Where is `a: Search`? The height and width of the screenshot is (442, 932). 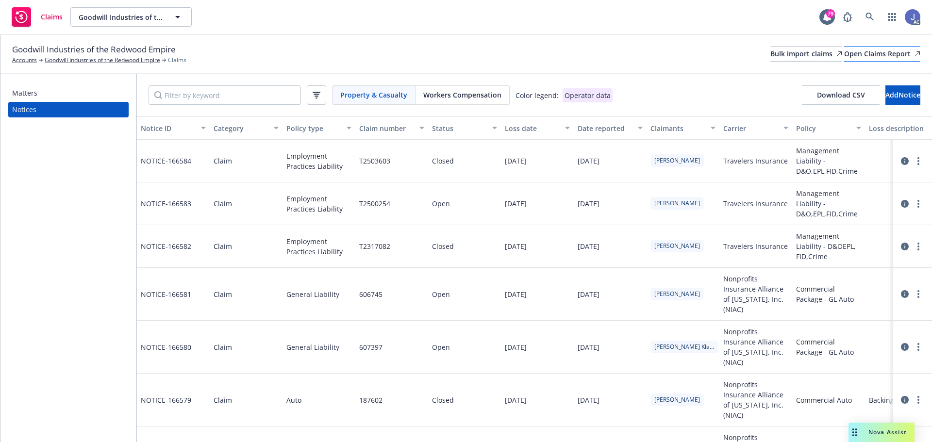
a: Search is located at coordinates (870, 17).